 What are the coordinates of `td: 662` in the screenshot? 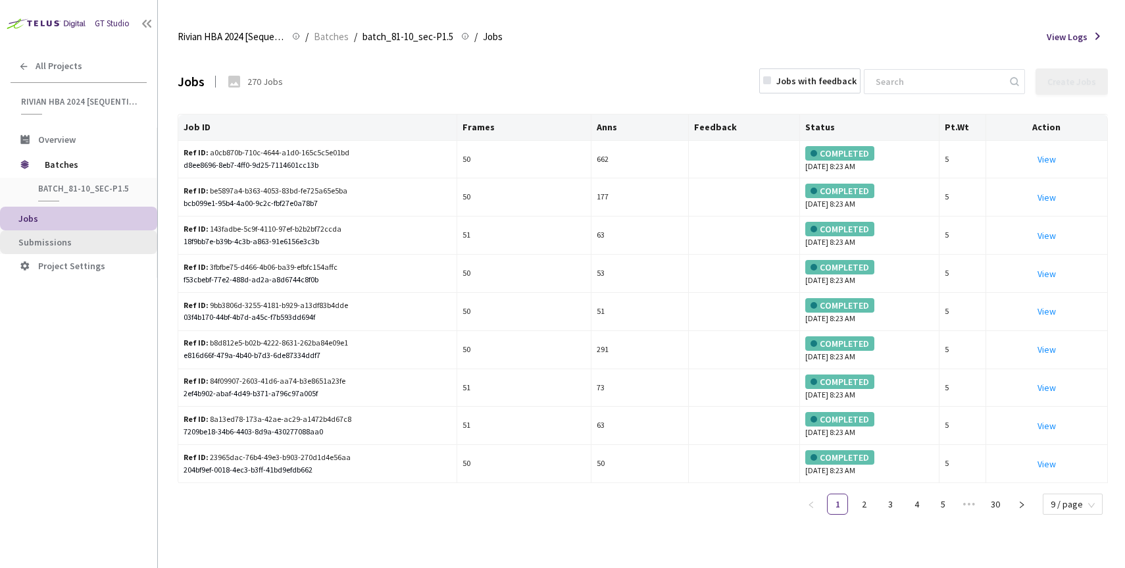 It's located at (640, 160).